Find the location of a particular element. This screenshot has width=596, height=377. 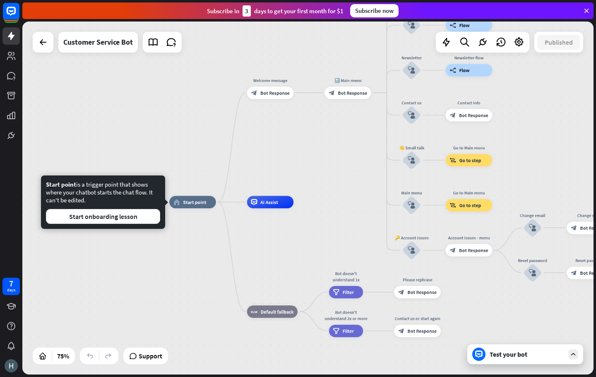

span: Support is located at coordinates (150, 356).